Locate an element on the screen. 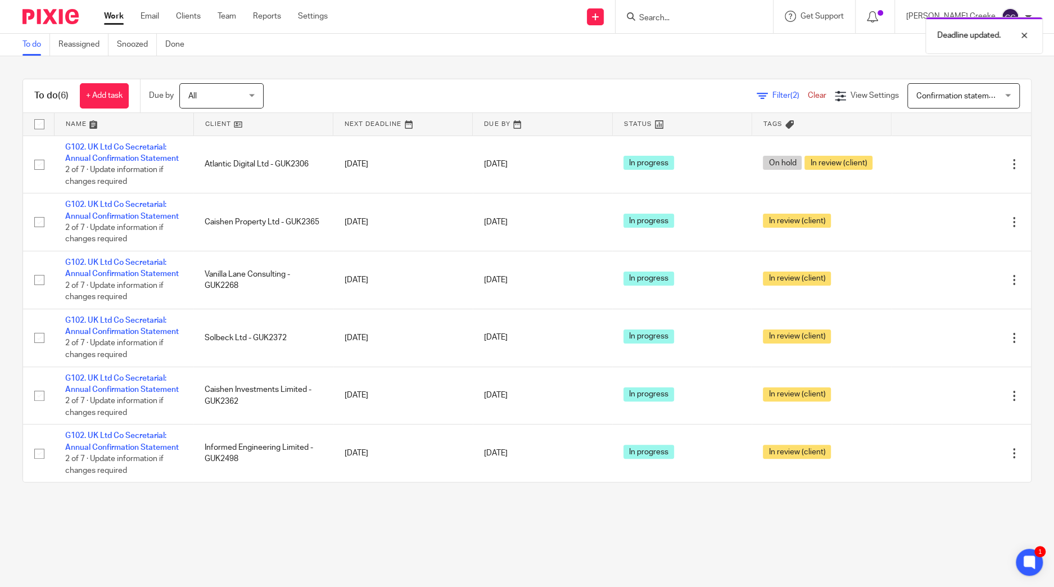 The image size is (1054, 587). a: Snoozed is located at coordinates (137, 44).